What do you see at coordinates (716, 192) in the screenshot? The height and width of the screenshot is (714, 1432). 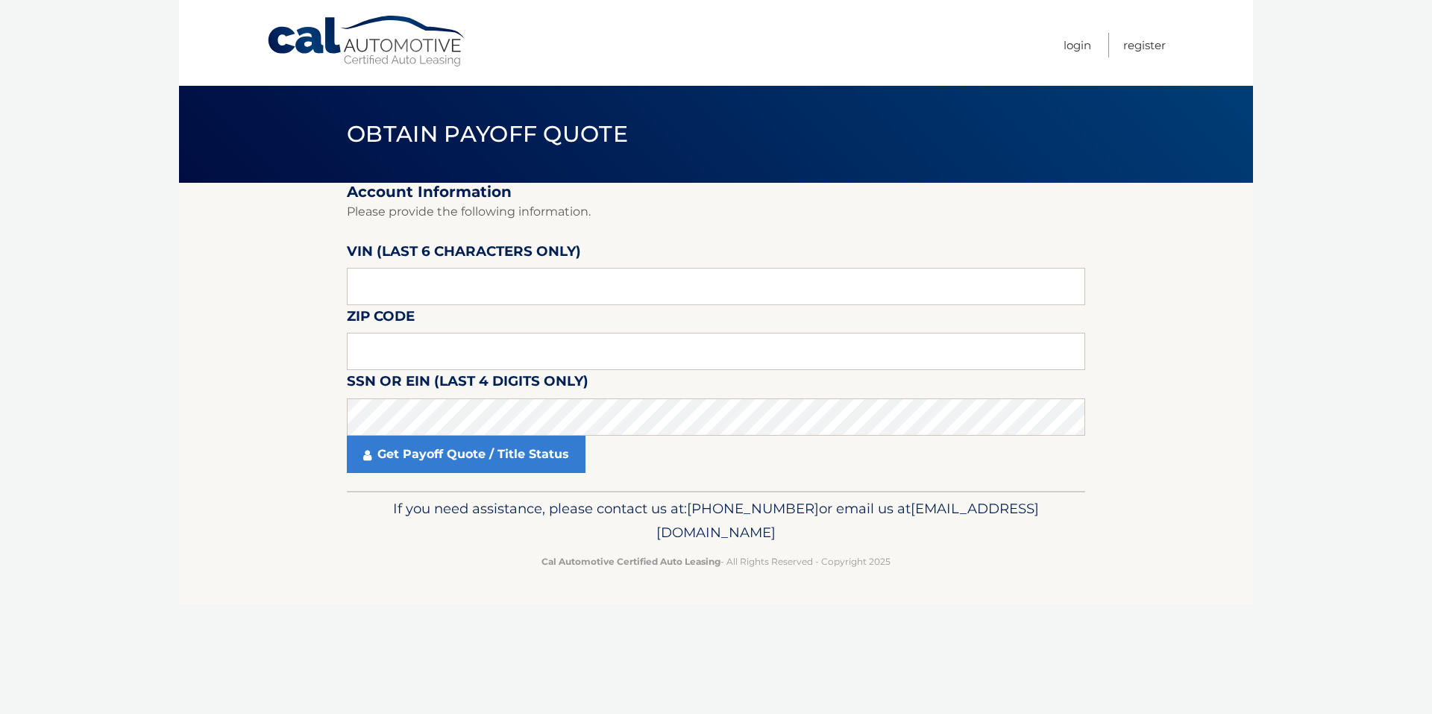 I see `h2: Account Information` at bounding box center [716, 192].